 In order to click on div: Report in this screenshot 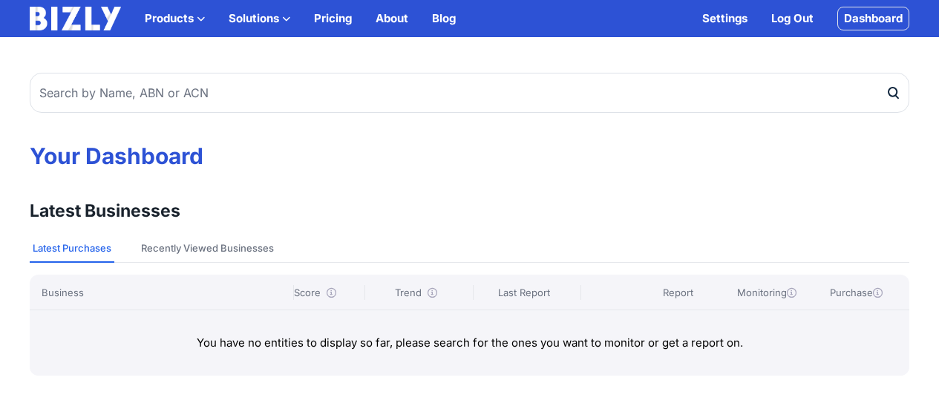, I will do `click(677, 292)`.